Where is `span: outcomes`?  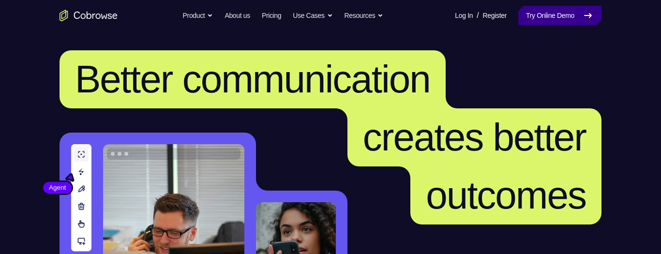
span: outcomes is located at coordinates (506, 195).